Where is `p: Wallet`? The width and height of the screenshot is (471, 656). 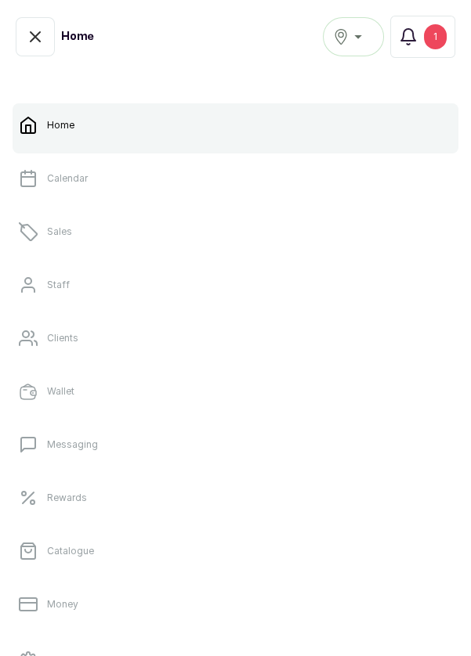
p: Wallet is located at coordinates (60, 391).